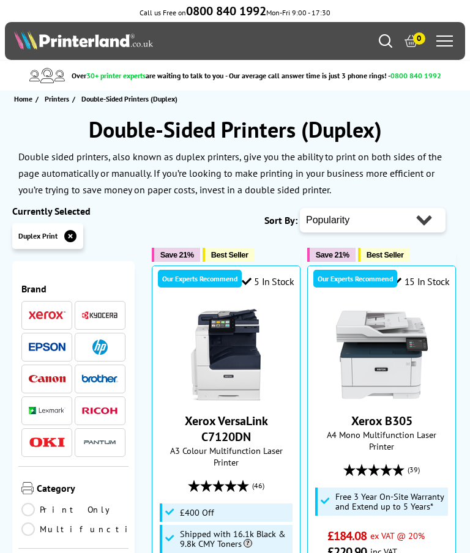 The width and height of the screenshot is (470, 553). What do you see at coordinates (47, 443) in the screenshot?
I see `img: OKI` at bounding box center [47, 443].